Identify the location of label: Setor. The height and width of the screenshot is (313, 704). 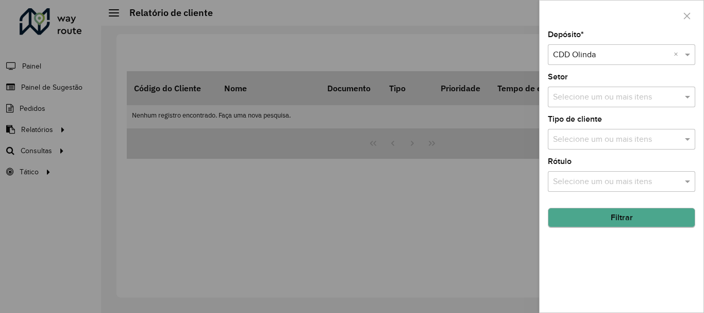
(557, 77).